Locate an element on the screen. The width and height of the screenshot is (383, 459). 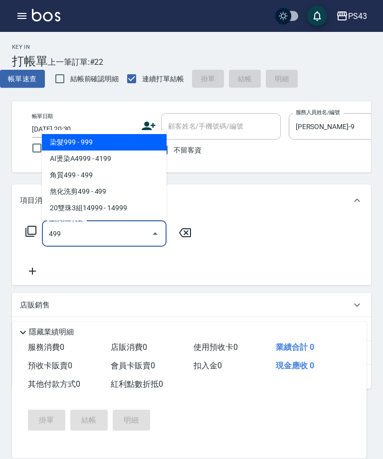
p: 隱藏業績明細 is located at coordinates (51, 332).